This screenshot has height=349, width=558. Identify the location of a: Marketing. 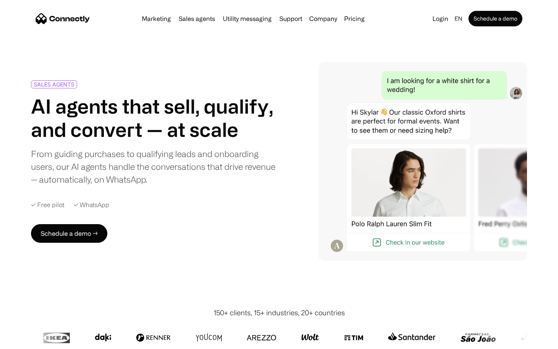
(156, 19).